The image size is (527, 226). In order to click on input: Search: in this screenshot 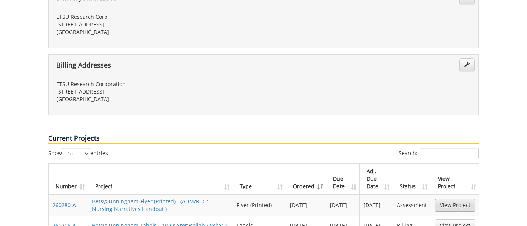, I will do `click(449, 154)`.